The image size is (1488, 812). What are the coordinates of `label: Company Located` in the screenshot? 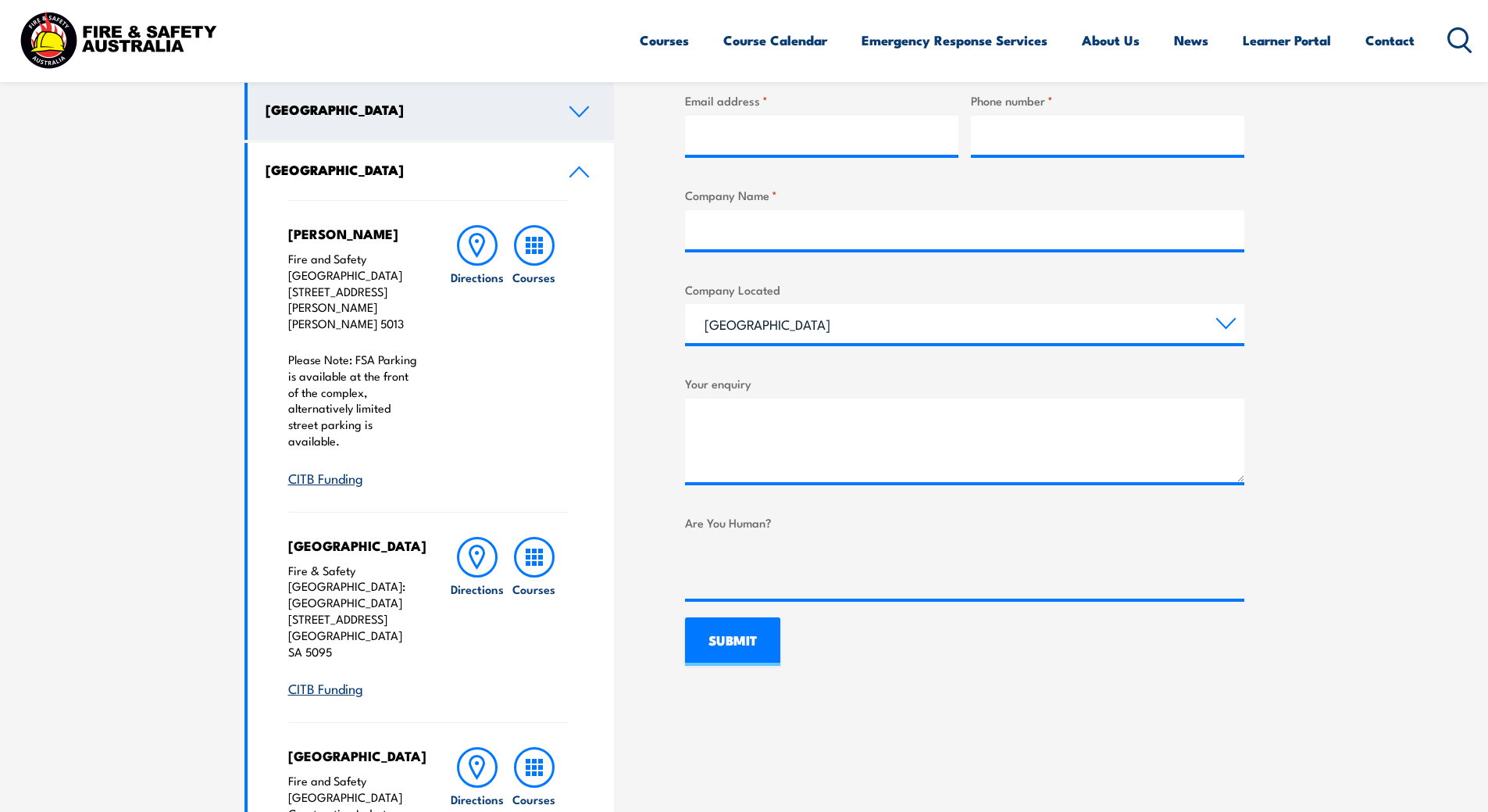 It's located at (964, 289).